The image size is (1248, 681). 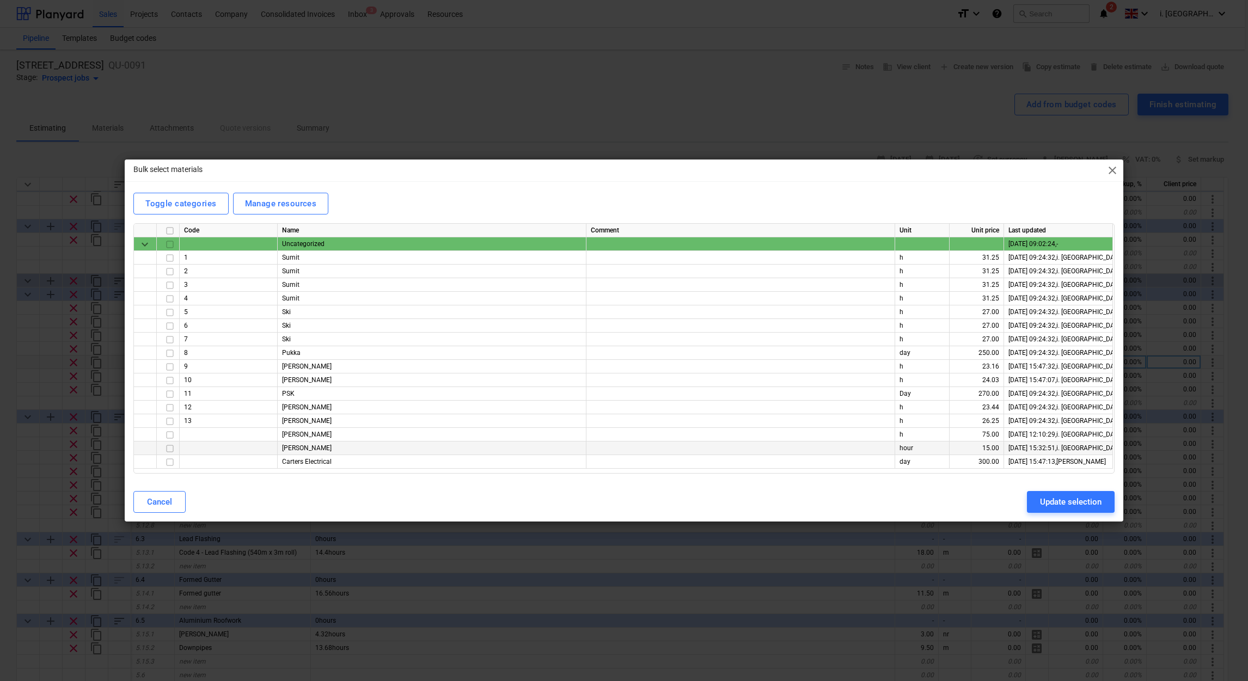 What do you see at coordinates (977, 366) in the screenshot?
I see `div: 23.16` at bounding box center [977, 366].